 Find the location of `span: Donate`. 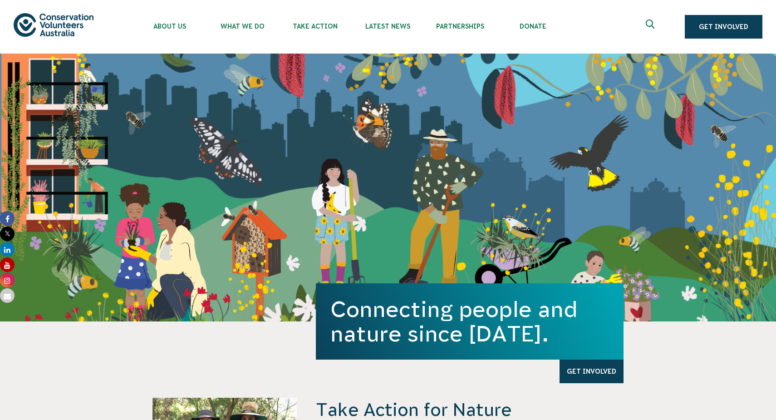

span: Donate is located at coordinates (533, 26).